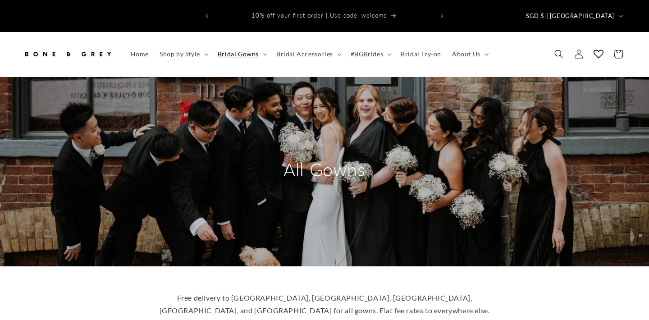  Describe the element at coordinates (180, 54) in the screenshot. I see `span: Shop by Style` at that location.